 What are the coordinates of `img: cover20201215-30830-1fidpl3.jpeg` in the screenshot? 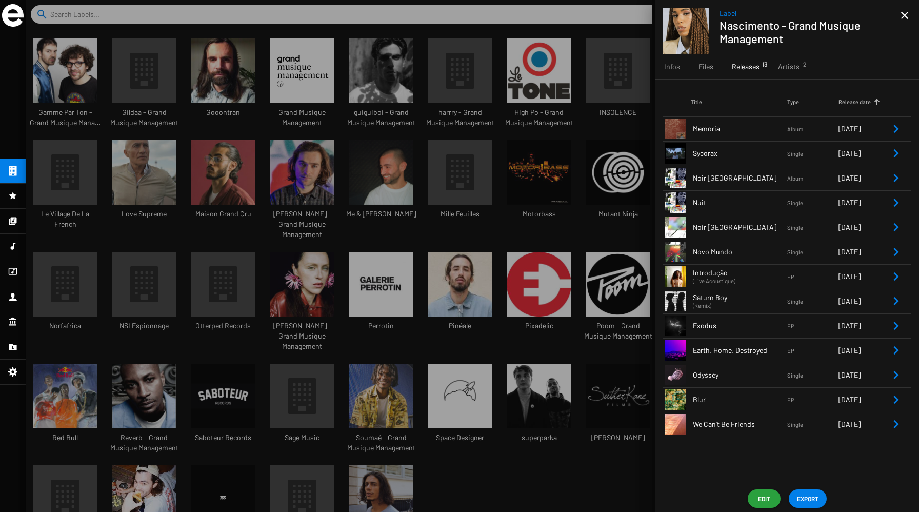 It's located at (676, 301).